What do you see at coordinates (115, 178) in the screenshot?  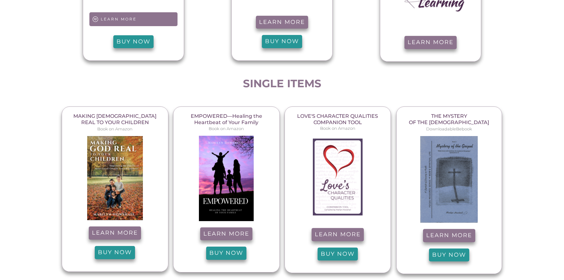 I see `img: Screen Shot 2024 02 19 At 12.09.01 AM` at bounding box center [115, 178].